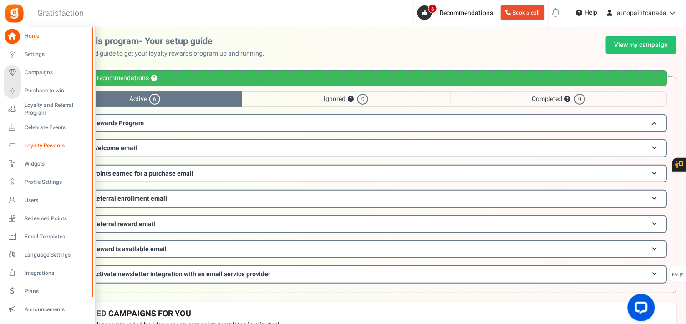 This screenshot has height=324, width=686. I want to click on span: autopaintcanada, so click(642, 13).